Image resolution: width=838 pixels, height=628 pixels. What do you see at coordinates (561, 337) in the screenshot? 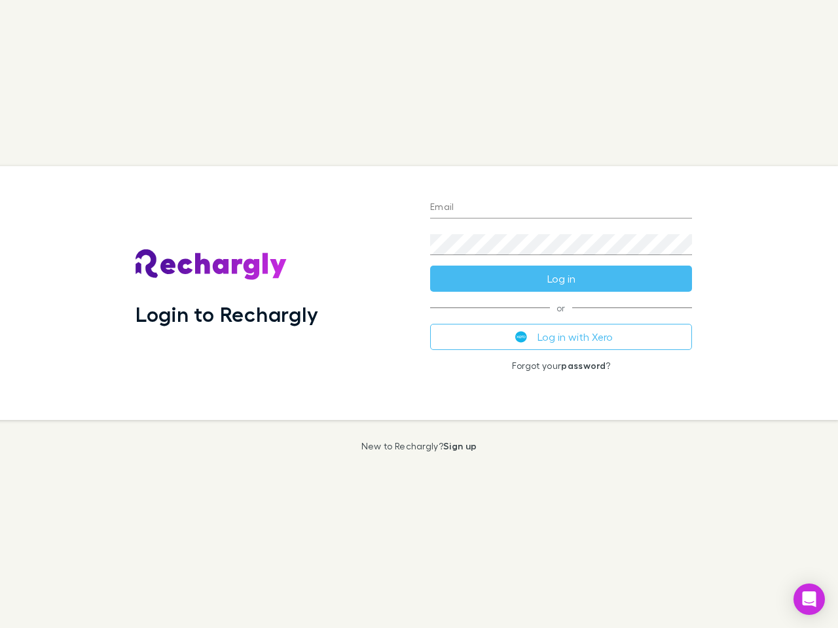
I see `button: Log in with Xero` at bounding box center [561, 337].